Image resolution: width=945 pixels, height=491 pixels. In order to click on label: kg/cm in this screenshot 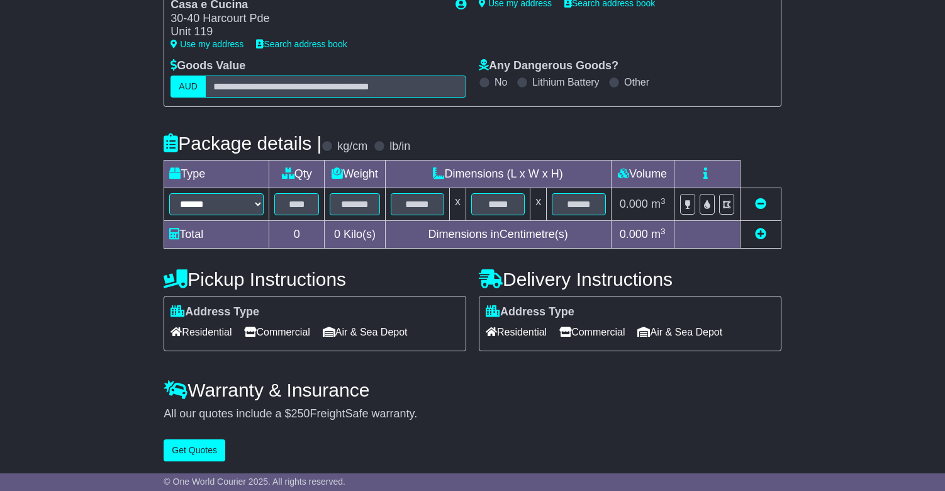, I will do `click(352, 147)`.